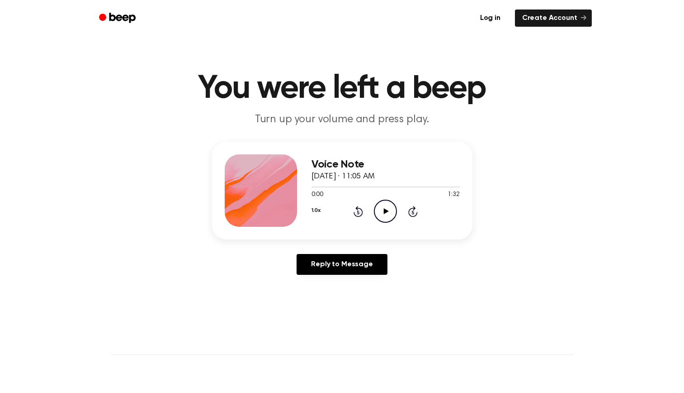 This screenshot has width=684, height=393. I want to click on a: Reply to Message, so click(342, 264).